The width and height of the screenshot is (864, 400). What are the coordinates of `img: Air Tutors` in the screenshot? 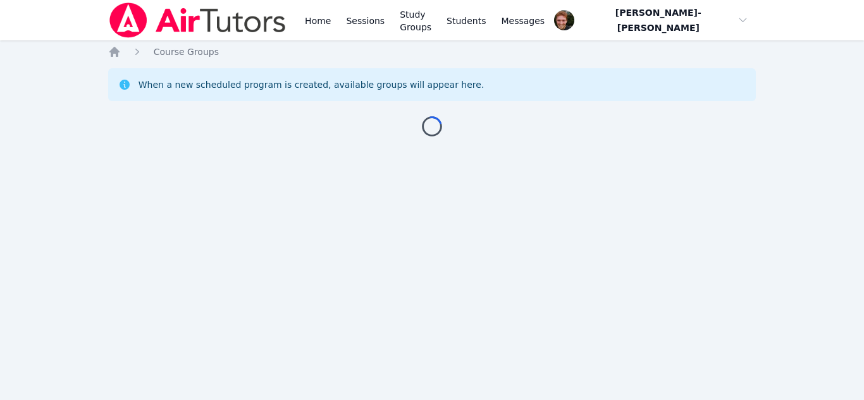 It's located at (197, 20).